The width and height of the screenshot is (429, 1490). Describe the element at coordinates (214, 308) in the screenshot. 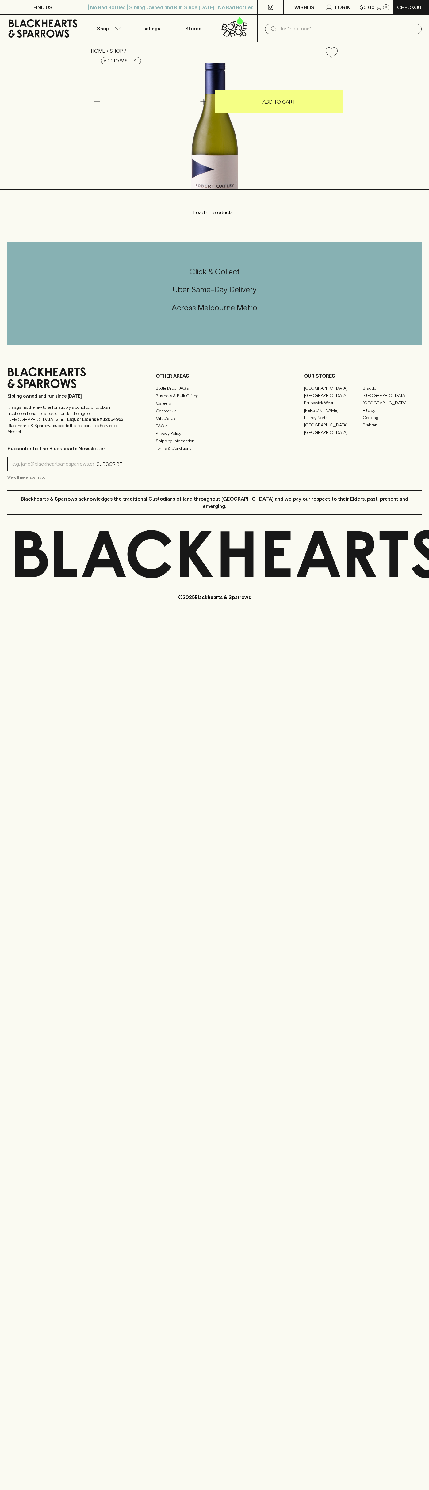

I see `h5: Across Melbourne Metro` at that location.